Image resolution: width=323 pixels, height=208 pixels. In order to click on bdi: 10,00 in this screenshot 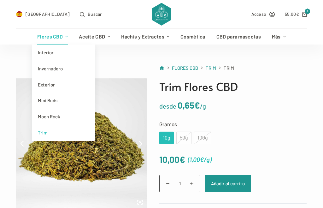, I will do `click(172, 159)`.